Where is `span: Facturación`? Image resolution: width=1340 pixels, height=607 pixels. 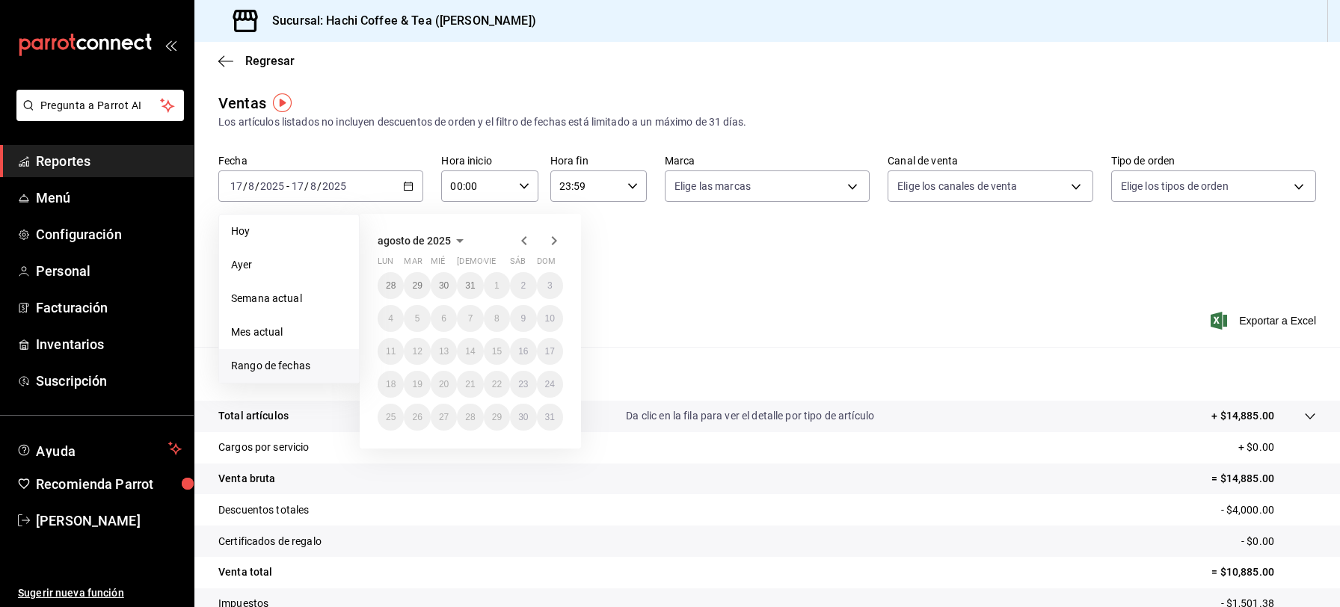 span: Facturación is located at coordinates (108, 307).